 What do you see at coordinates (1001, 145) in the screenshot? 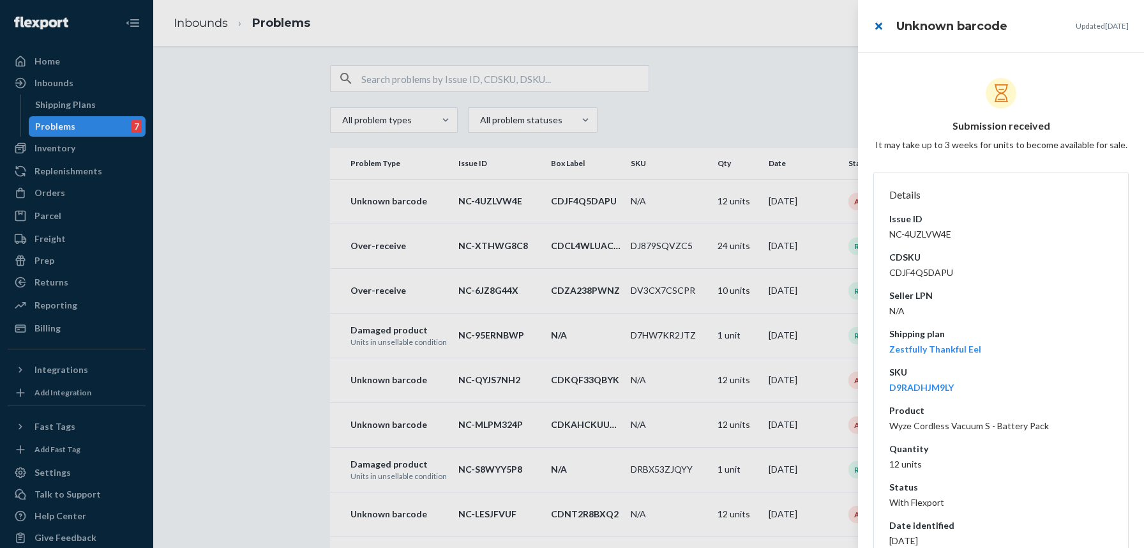
I see `p: It may take up to 3 weeks for units to become available for sale.` at bounding box center [1001, 145].